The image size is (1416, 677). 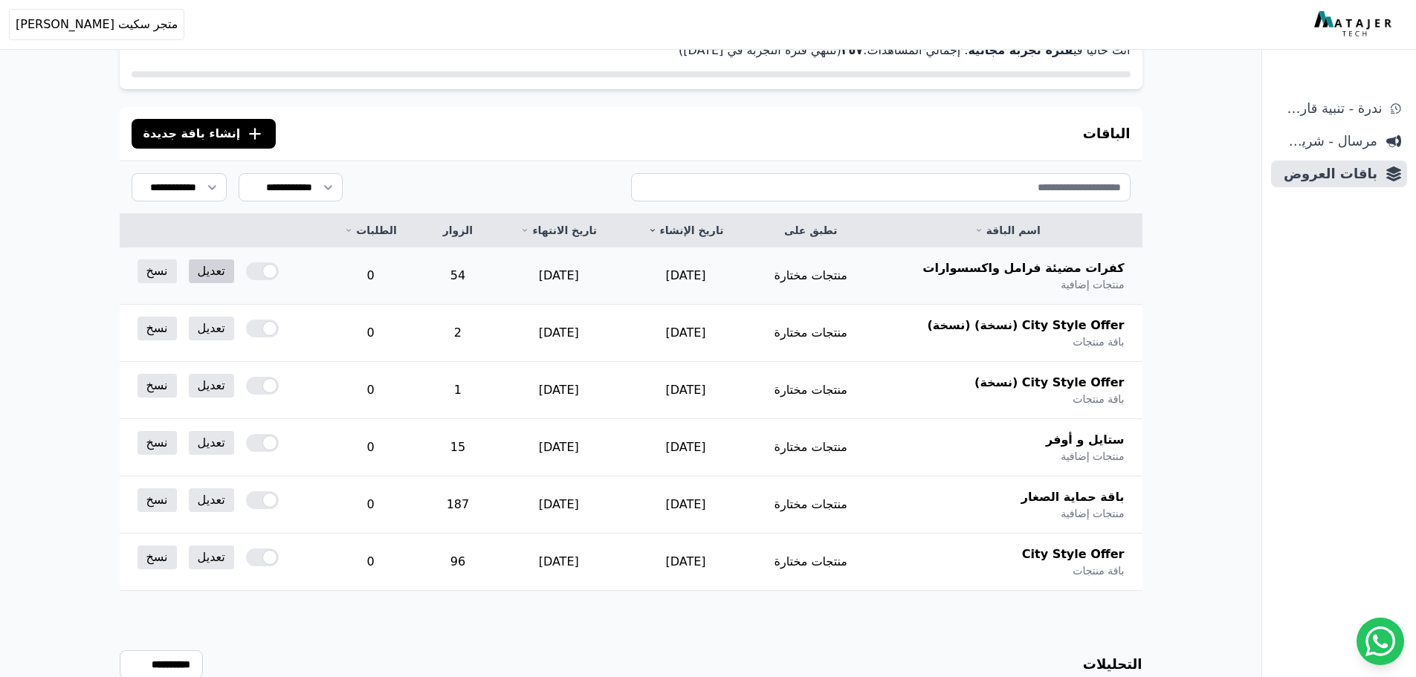 What do you see at coordinates (192, 134) in the screenshot?
I see `span: إنشاء باقة جديدة` at bounding box center [192, 134].